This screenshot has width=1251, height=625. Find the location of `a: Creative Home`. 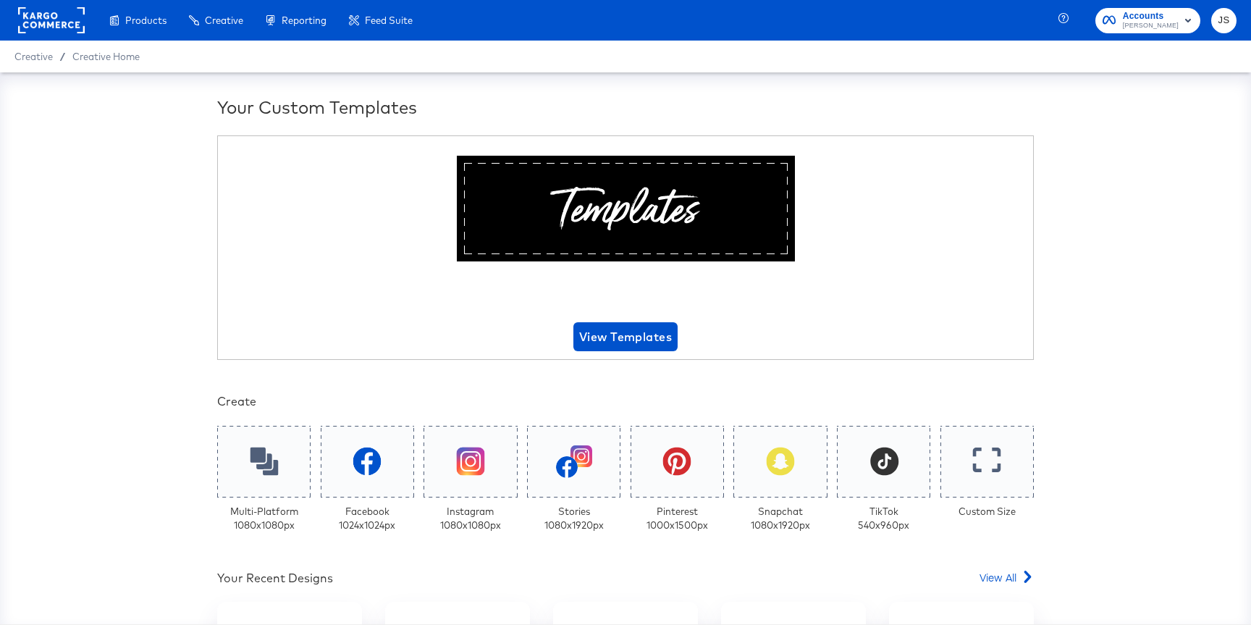

a: Creative Home is located at coordinates (106, 56).